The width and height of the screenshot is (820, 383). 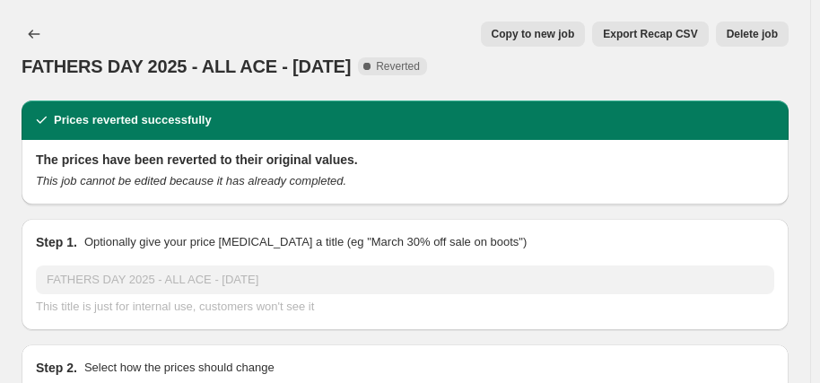 I want to click on span: Reverted, so click(x=398, y=66).